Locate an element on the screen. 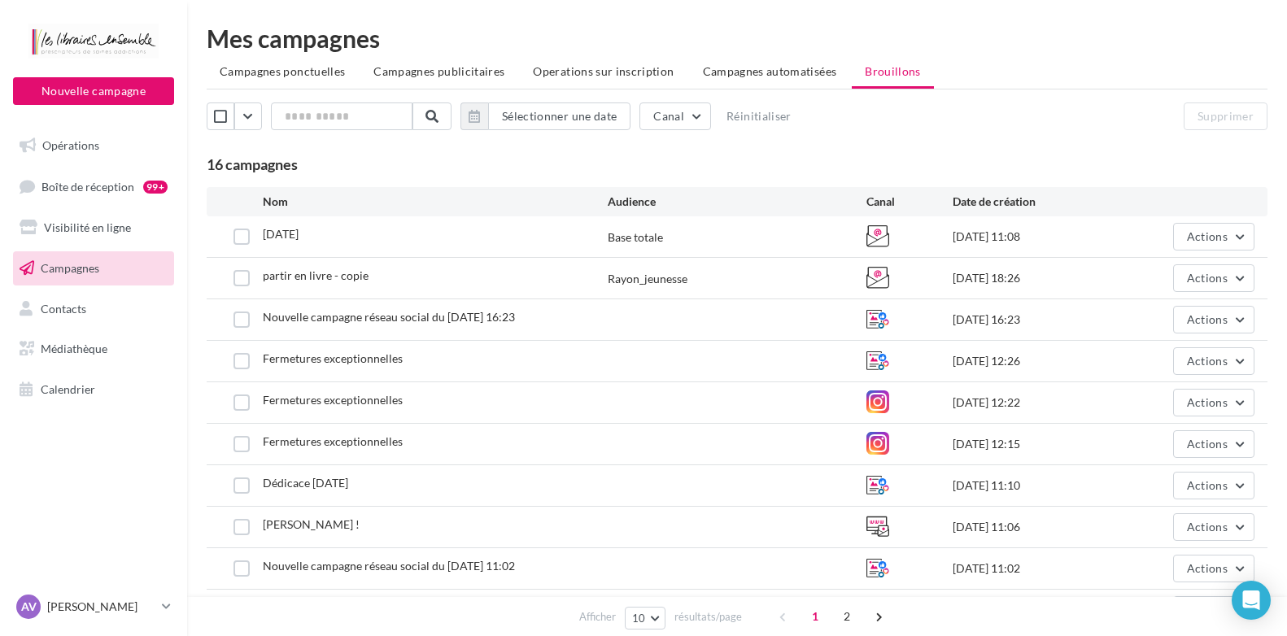  div: Mes campagnes is located at coordinates (737, 38).